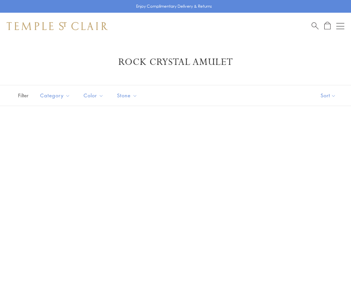 This screenshot has width=351, height=297. Describe the element at coordinates (56, 95) in the screenshot. I see `span: Category` at that location.